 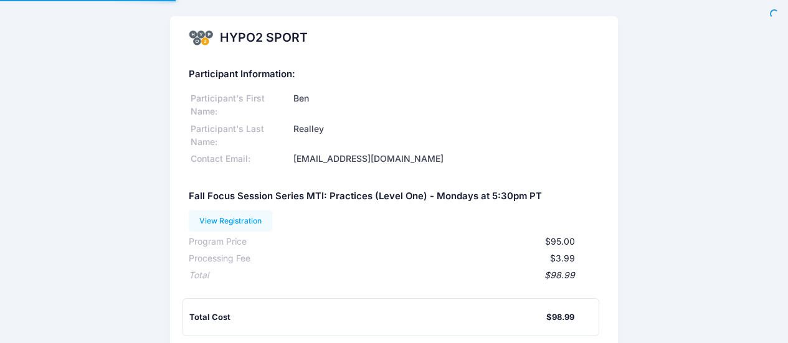 What do you see at coordinates (263, 37) in the screenshot?
I see `h2: HYPO2 SPORT` at bounding box center [263, 37].